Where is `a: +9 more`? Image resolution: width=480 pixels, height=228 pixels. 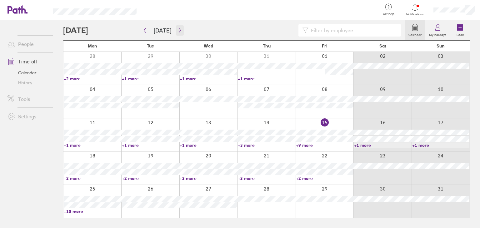
a: +9 more is located at coordinates (325, 145).